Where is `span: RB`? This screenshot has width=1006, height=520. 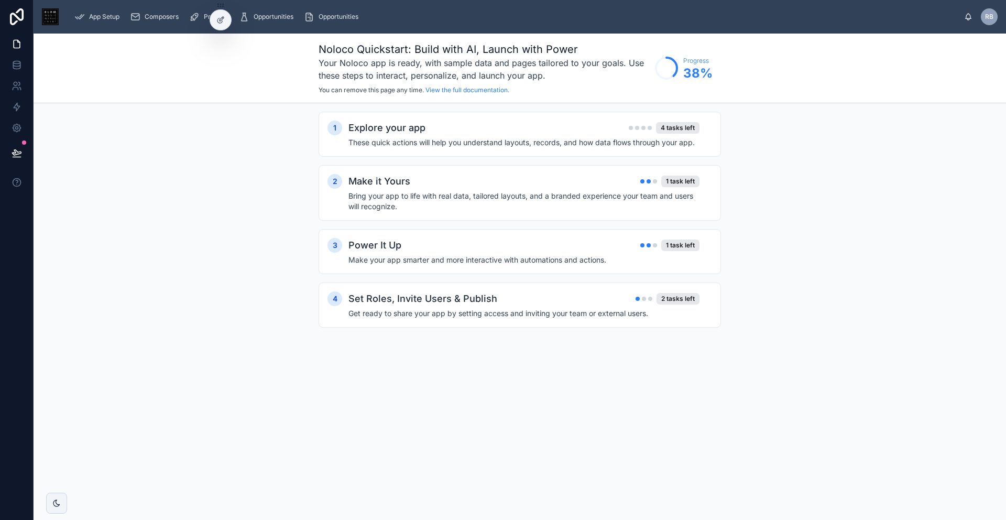 span: RB is located at coordinates (989, 17).